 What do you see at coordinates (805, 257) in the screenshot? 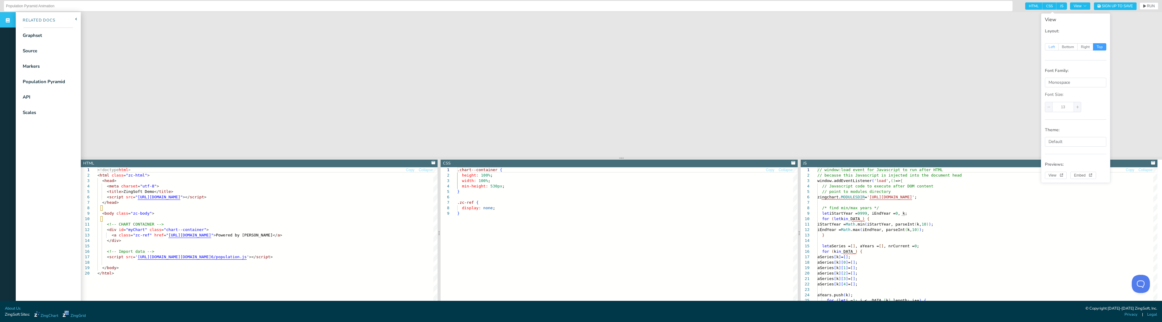
I see `div: 17` at bounding box center [805, 257].